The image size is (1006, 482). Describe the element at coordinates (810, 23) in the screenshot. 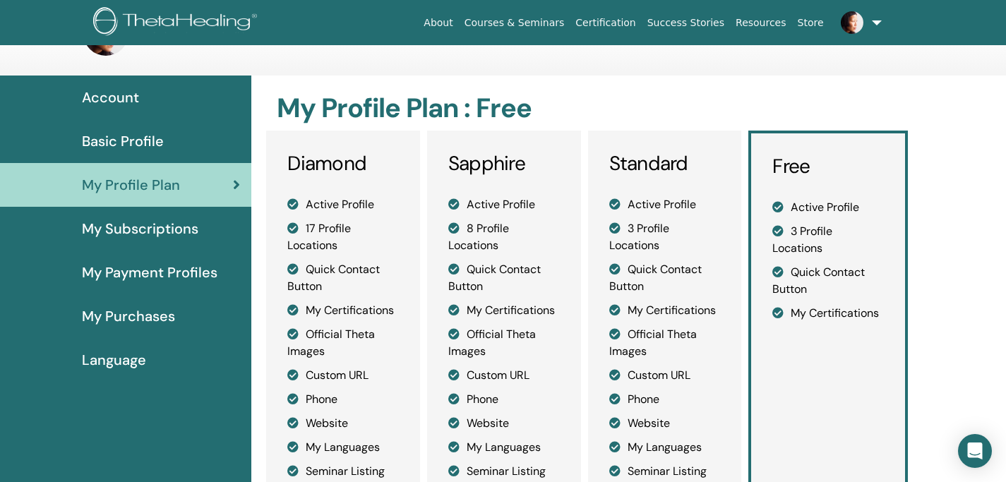

I see `a: Store` at that location.